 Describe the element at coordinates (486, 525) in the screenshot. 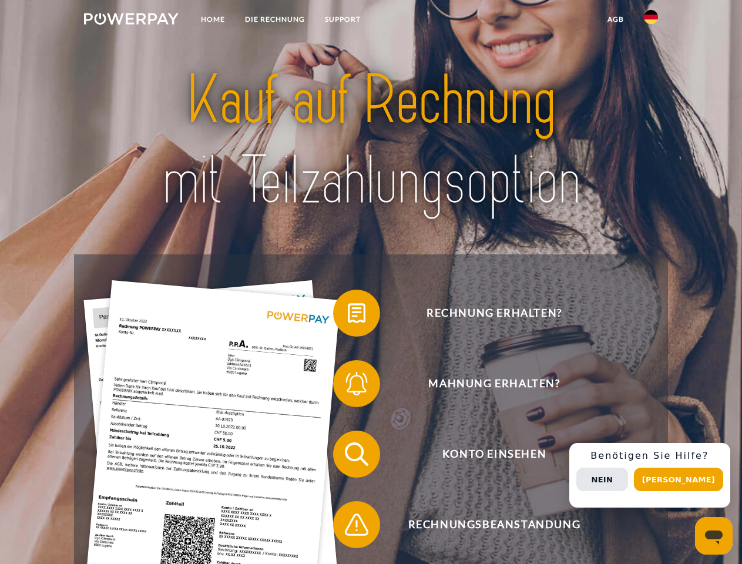

I see `a: Rechnungsbeanstandung` at that location.